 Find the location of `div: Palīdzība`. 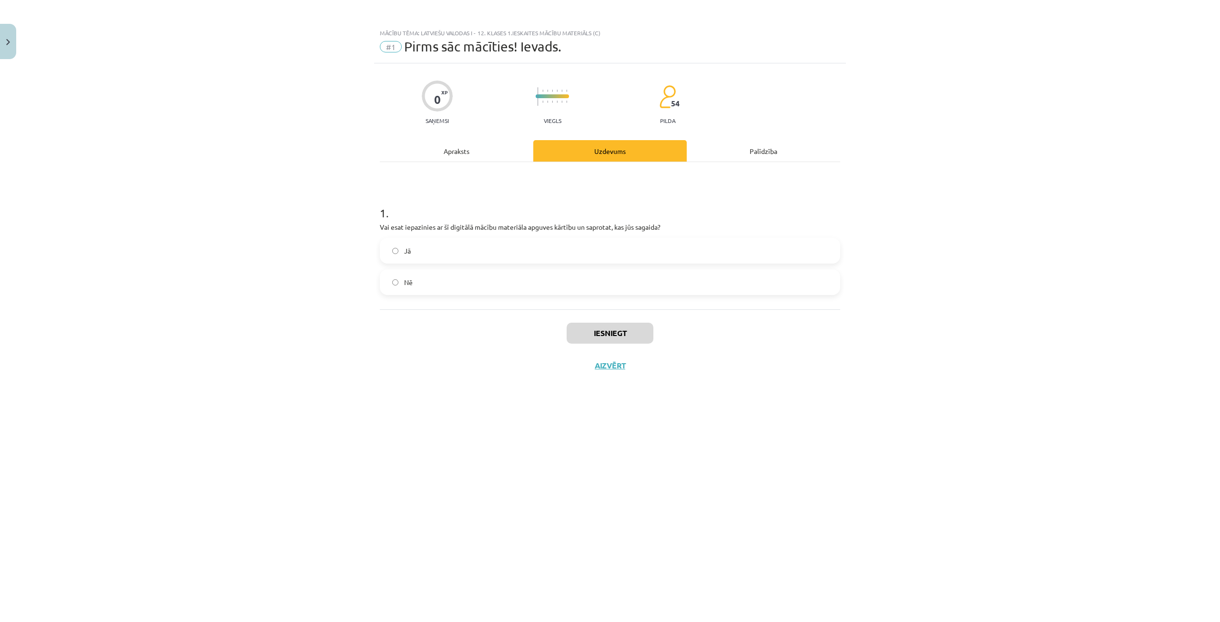

div: Palīdzība is located at coordinates (764, 151).